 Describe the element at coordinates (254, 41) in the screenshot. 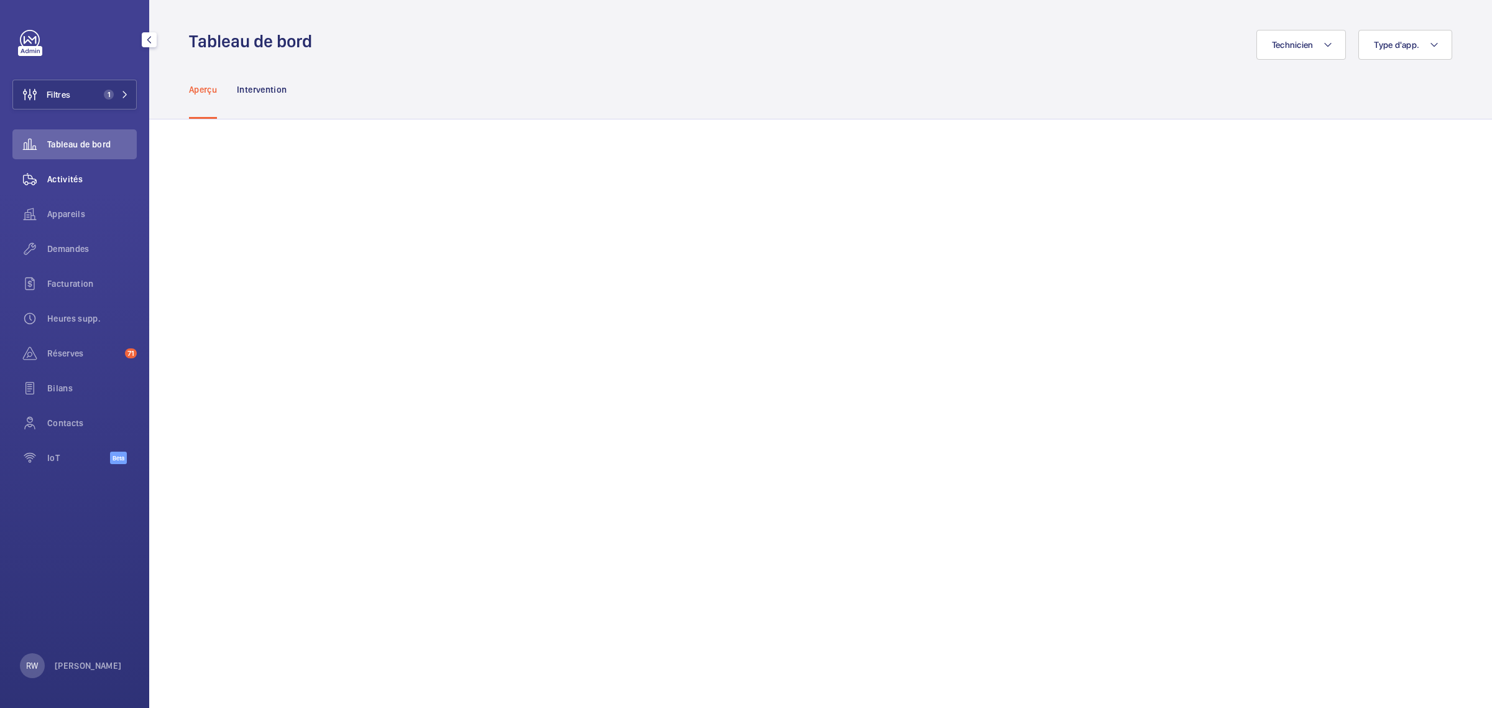

I see `h1: Tableau de bord` at that location.